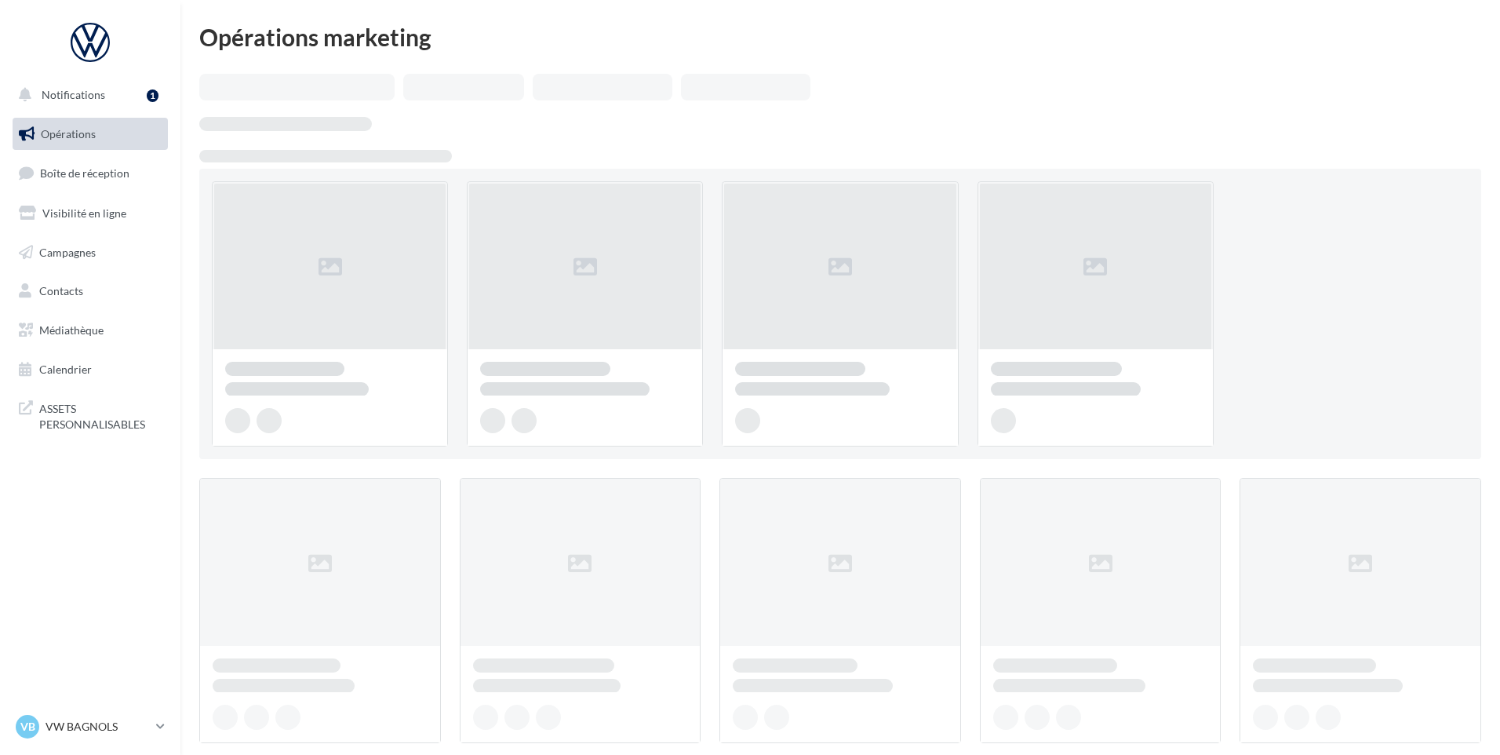 The height and width of the screenshot is (755, 1500). Describe the element at coordinates (90, 369) in the screenshot. I see `a: Calendrier` at that location.